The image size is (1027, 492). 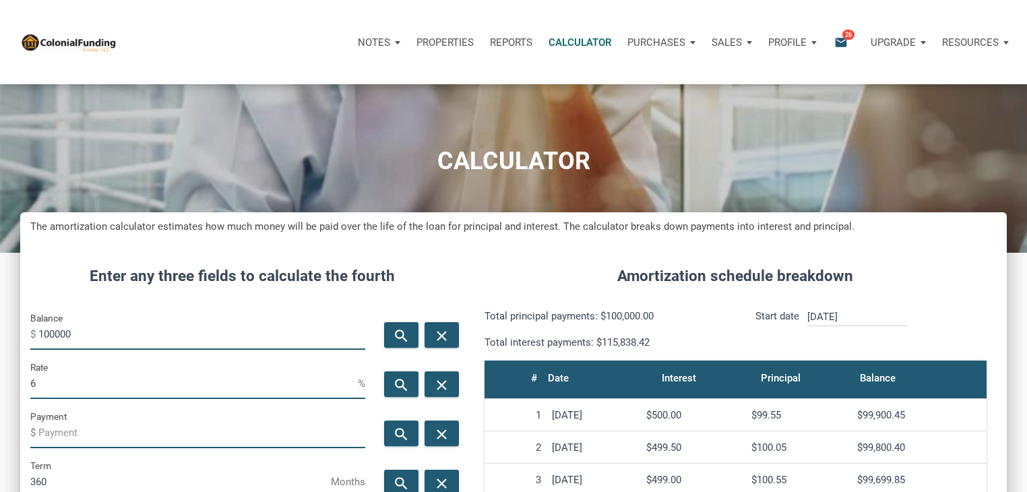 What do you see at coordinates (374, 42) in the screenshot?
I see `p: Notes` at bounding box center [374, 42].